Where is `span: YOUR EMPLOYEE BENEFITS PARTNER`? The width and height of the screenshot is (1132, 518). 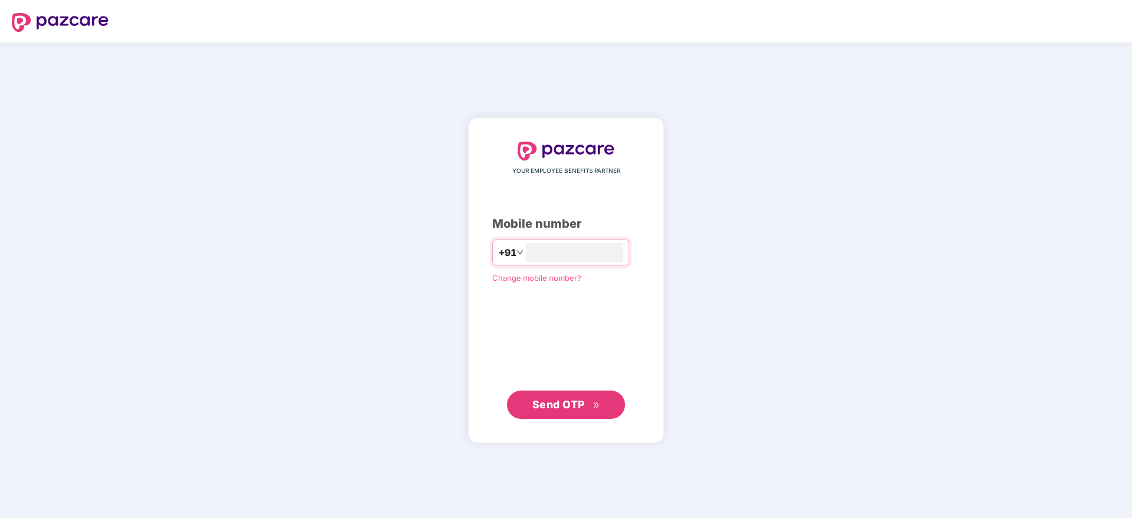 span: YOUR EMPLOYEE BENEFITS PARTNER is located at coordinates (566, 171).